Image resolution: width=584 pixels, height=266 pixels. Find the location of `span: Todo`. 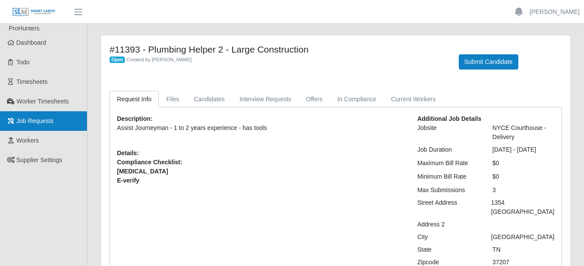

span: Todo is located at coordinates (23, 62).